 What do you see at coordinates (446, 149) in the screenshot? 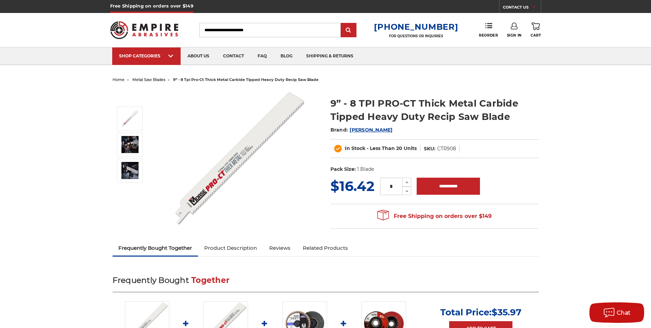
I see `dd: CTR908` at bounding box center [446, 149].